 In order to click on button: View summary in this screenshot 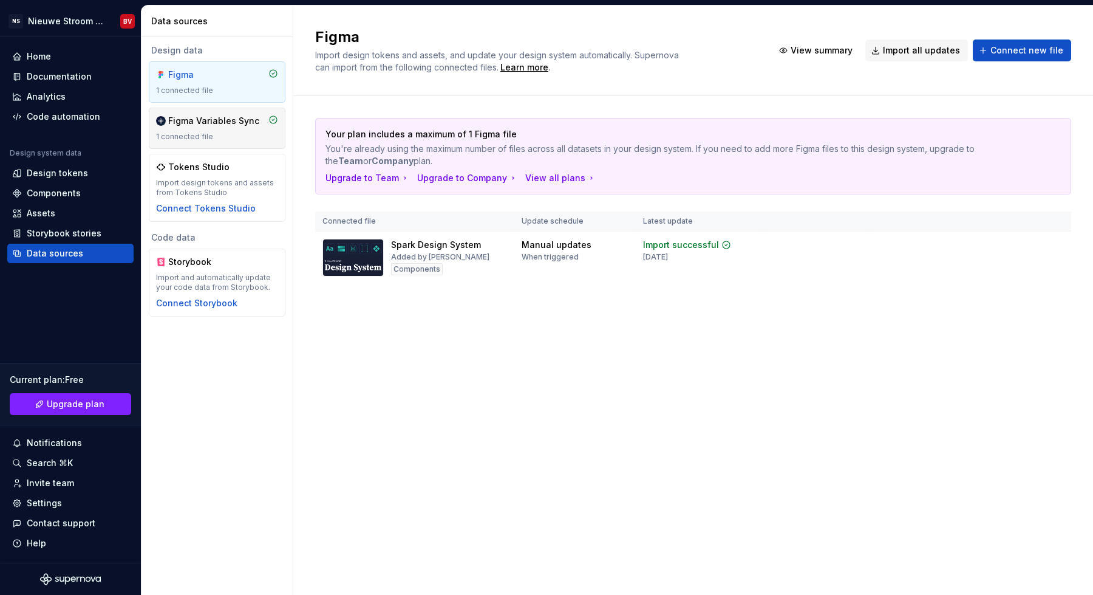, I will do `click(817, 50)`.